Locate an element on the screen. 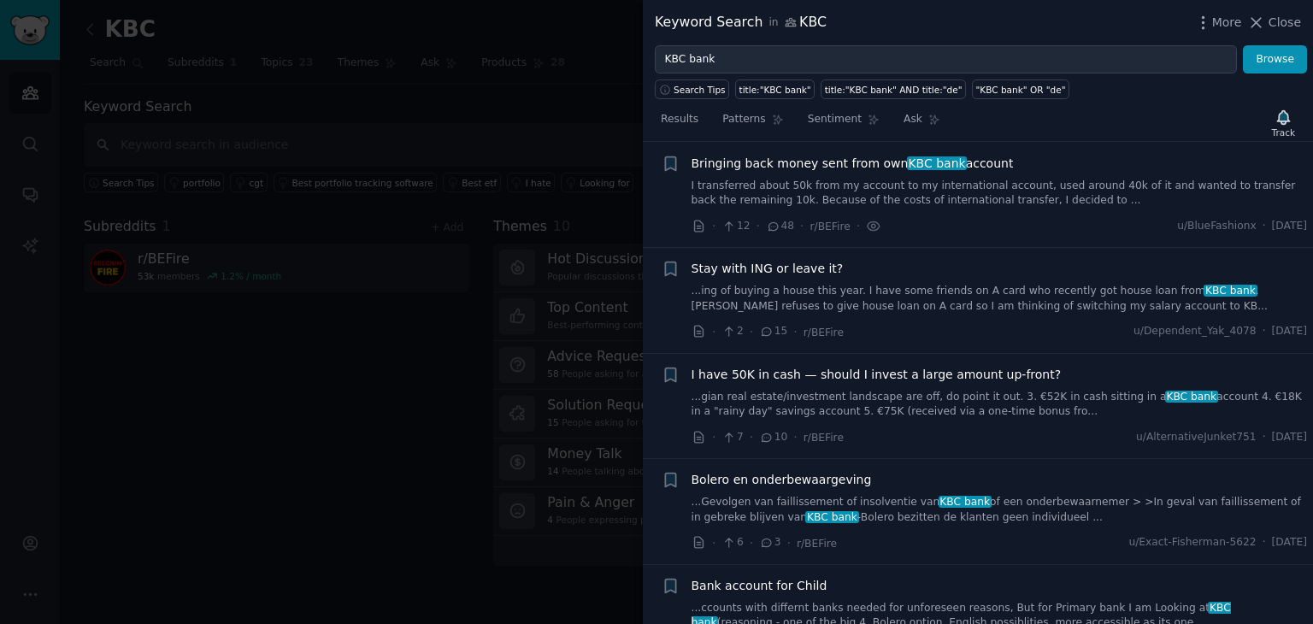 The height and width of the screenshot is (624, 1313). input: Try a keyword related to your business is located at coordinates (945, 60).